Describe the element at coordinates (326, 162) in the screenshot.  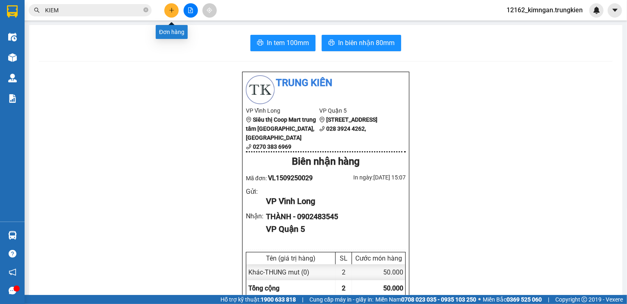
I see `div: Biên nhận hàng` at that location.